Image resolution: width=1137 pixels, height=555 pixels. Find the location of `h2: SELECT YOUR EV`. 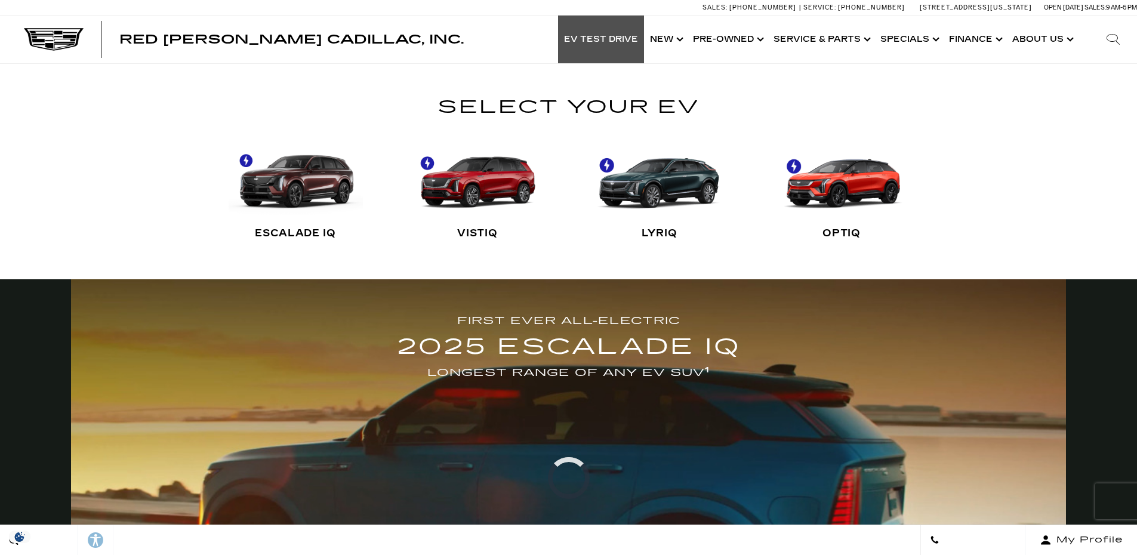

h2: SELECT YOUR EV is located at coordinates (569, 107).